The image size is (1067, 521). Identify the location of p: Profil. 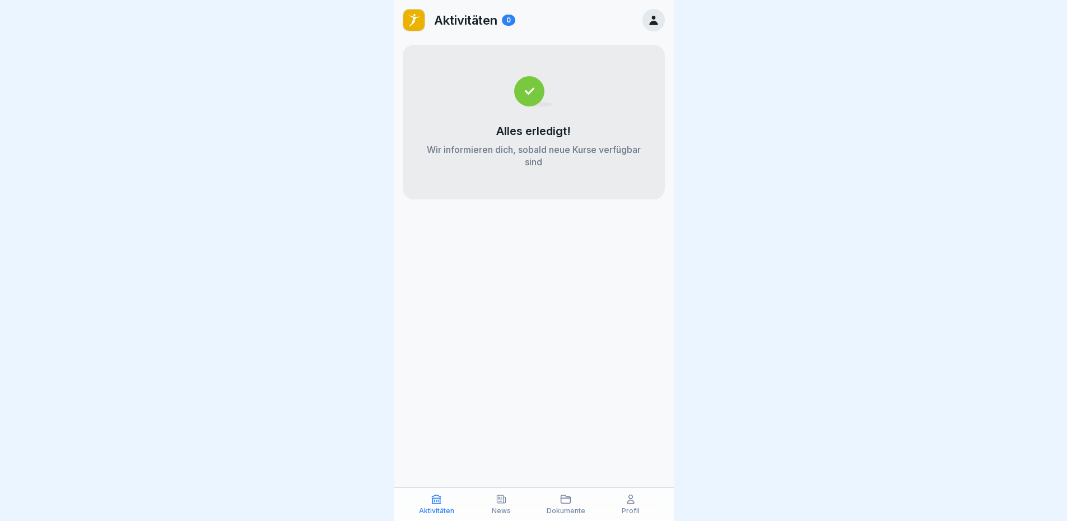
(631, 511).